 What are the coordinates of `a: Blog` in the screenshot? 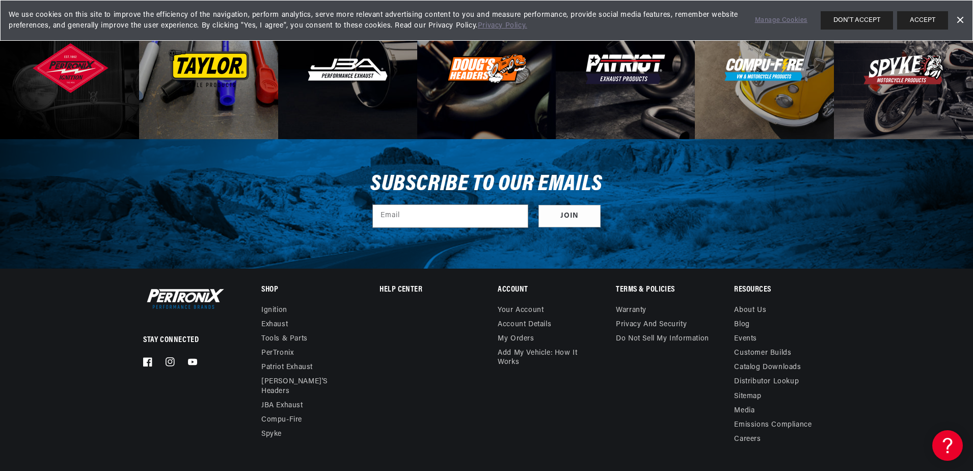 It's located at (742, 324).